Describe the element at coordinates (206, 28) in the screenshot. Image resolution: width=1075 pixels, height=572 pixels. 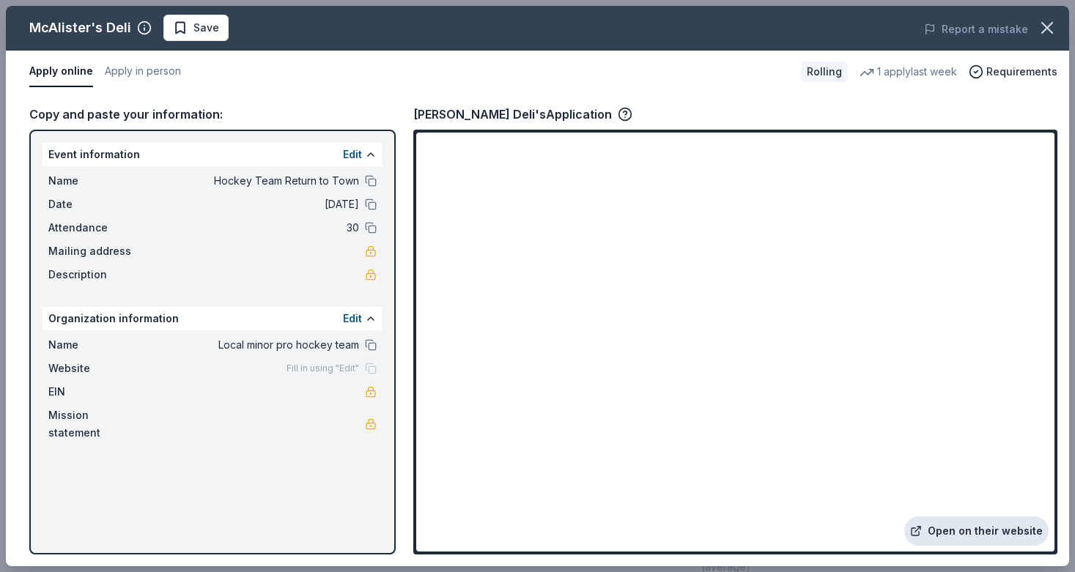
I see `span: Save` at that location.